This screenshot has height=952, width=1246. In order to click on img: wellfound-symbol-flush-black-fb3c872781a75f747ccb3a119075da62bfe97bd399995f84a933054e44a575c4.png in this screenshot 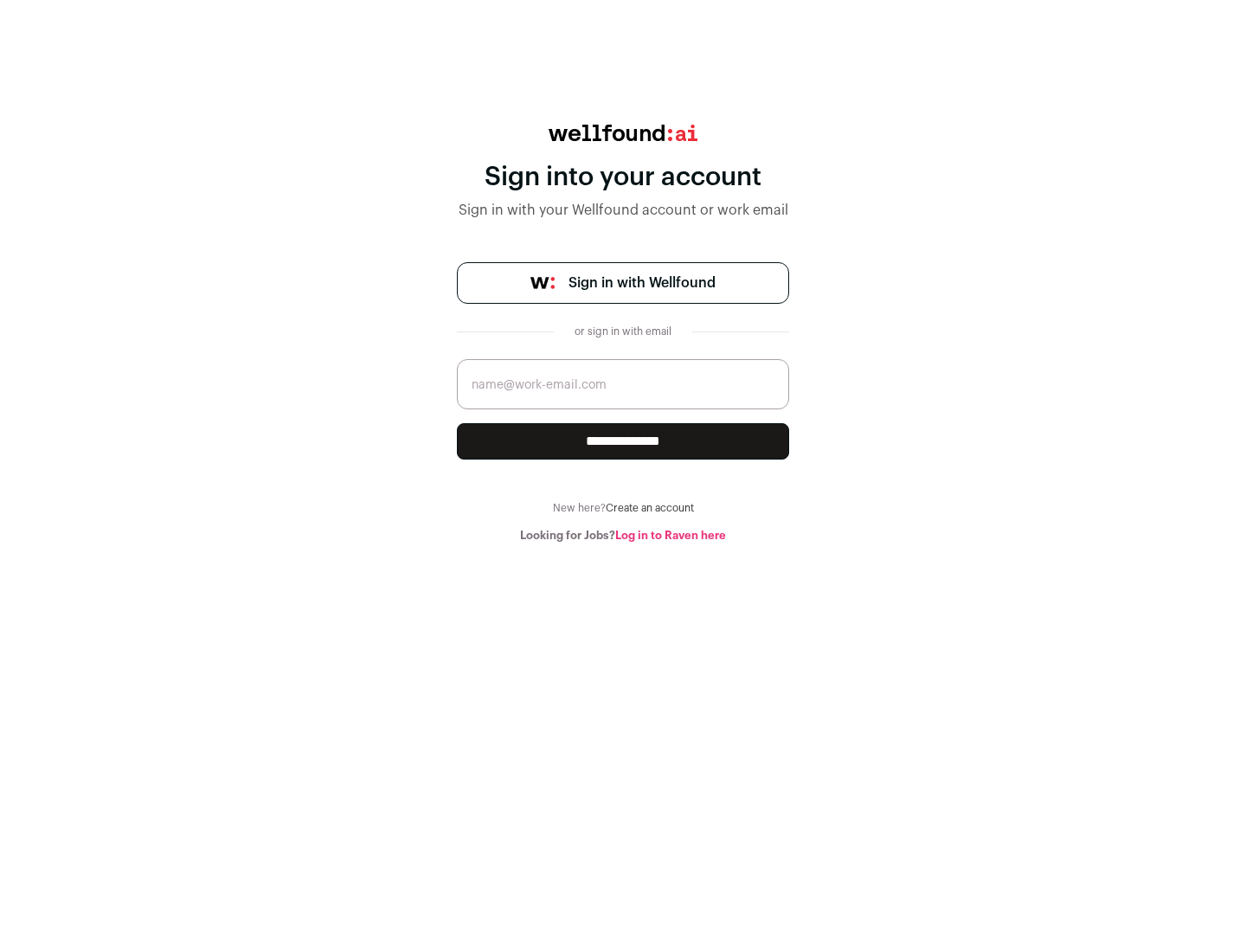, I will do `click(543, 283)`.